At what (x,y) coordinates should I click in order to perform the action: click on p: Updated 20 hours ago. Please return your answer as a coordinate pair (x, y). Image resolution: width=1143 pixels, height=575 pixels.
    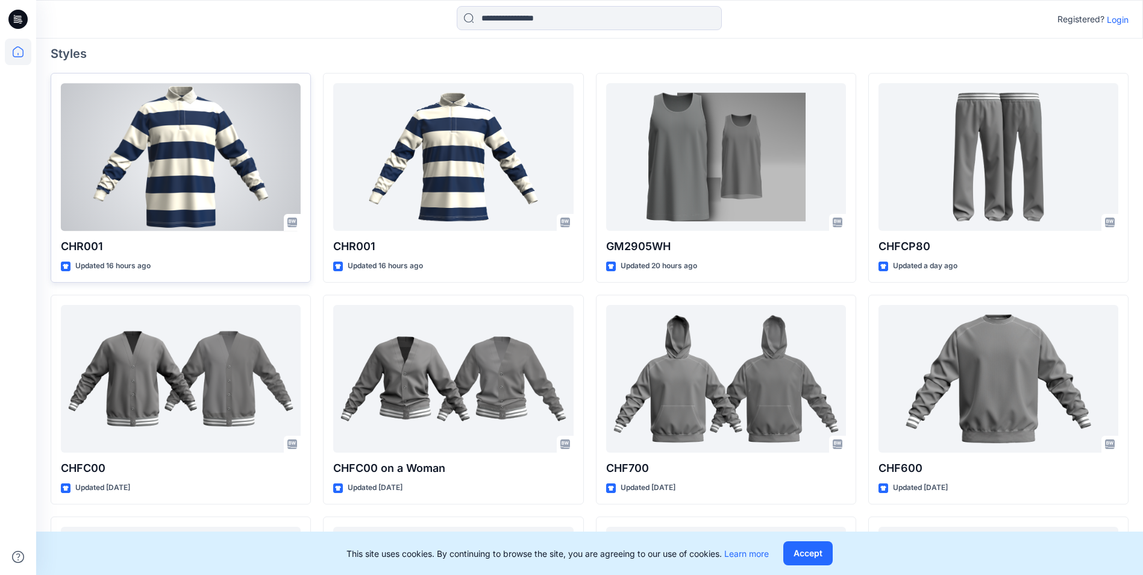
    Looking at the image, I should click on (659, 266).